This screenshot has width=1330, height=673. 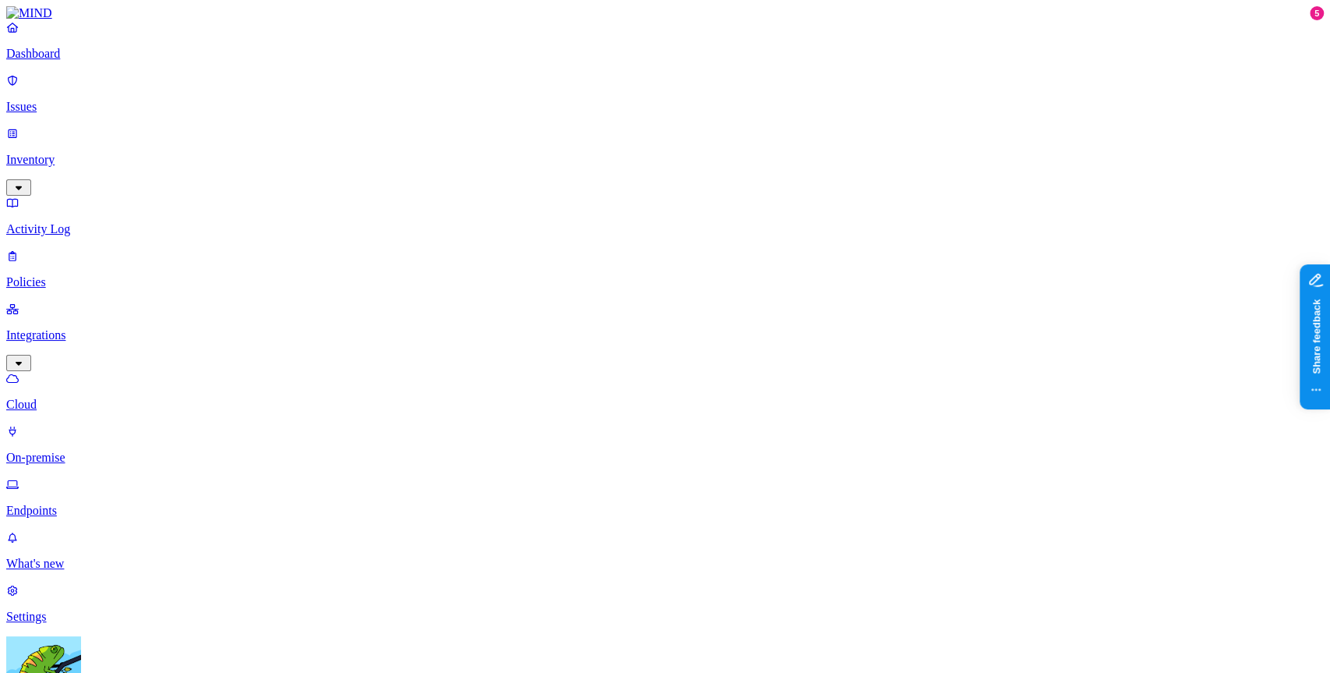 I want to click on p: What's new, so click(x=665, y=564).